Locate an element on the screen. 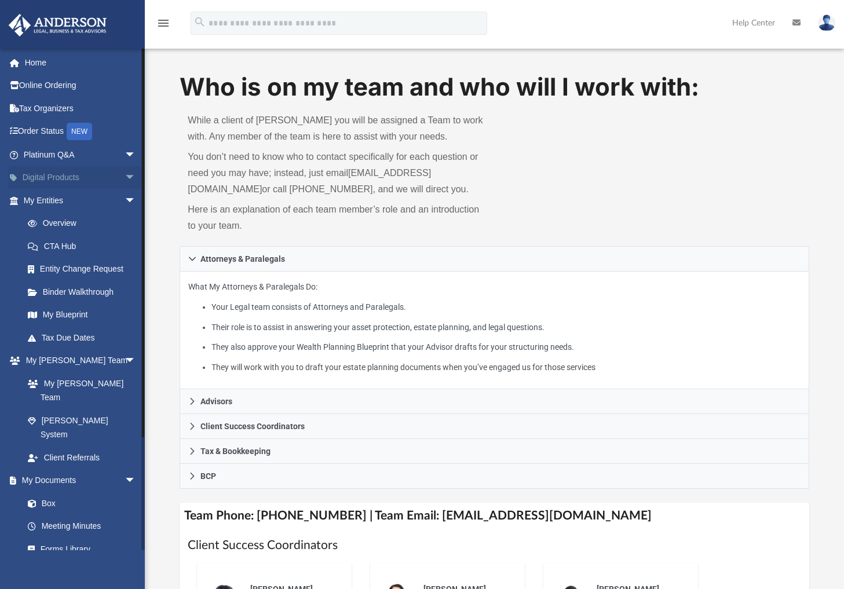 The image size is (844, 589). a: My Blueprint is located at coordinates (82, 315).